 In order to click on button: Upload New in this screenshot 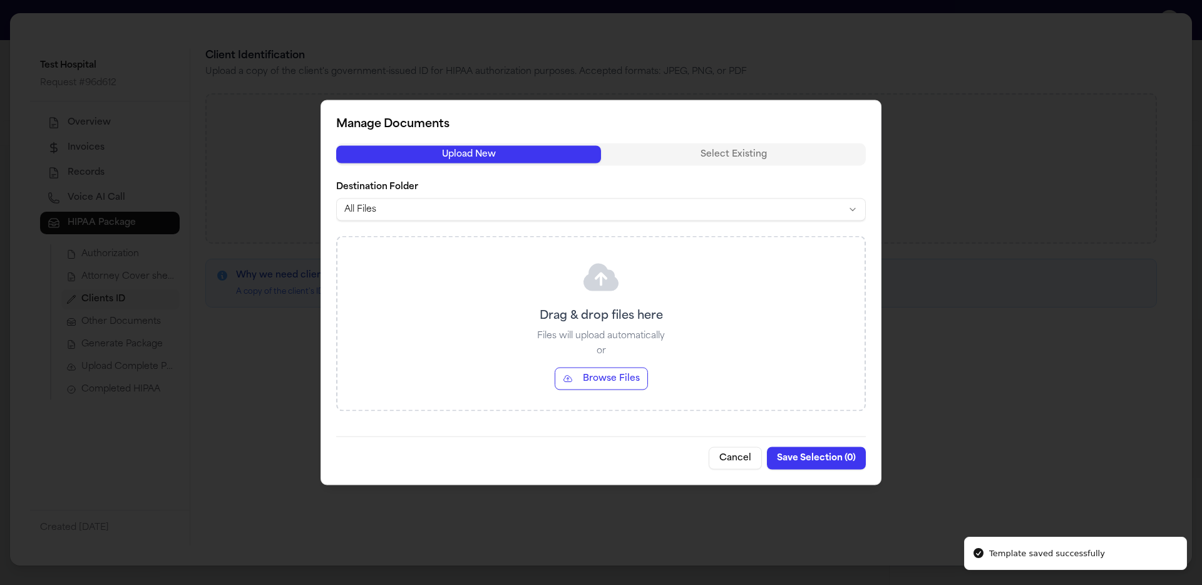, I will do `click(468, 155)`.